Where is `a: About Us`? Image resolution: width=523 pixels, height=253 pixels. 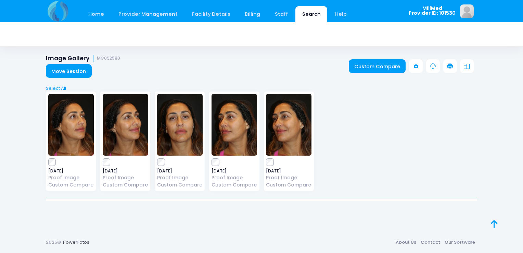
a: About Us is located at coordinates (406, 242).